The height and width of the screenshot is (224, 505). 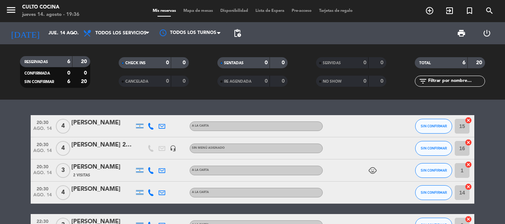 I want to click on i: turned_in_not, so click(x=470, y=11).